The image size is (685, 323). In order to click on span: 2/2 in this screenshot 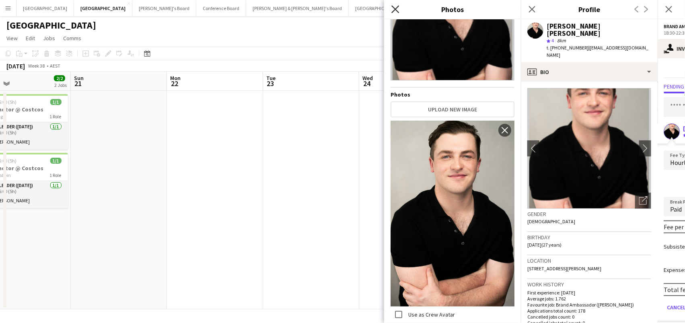, I will do `click(60, 78)`.